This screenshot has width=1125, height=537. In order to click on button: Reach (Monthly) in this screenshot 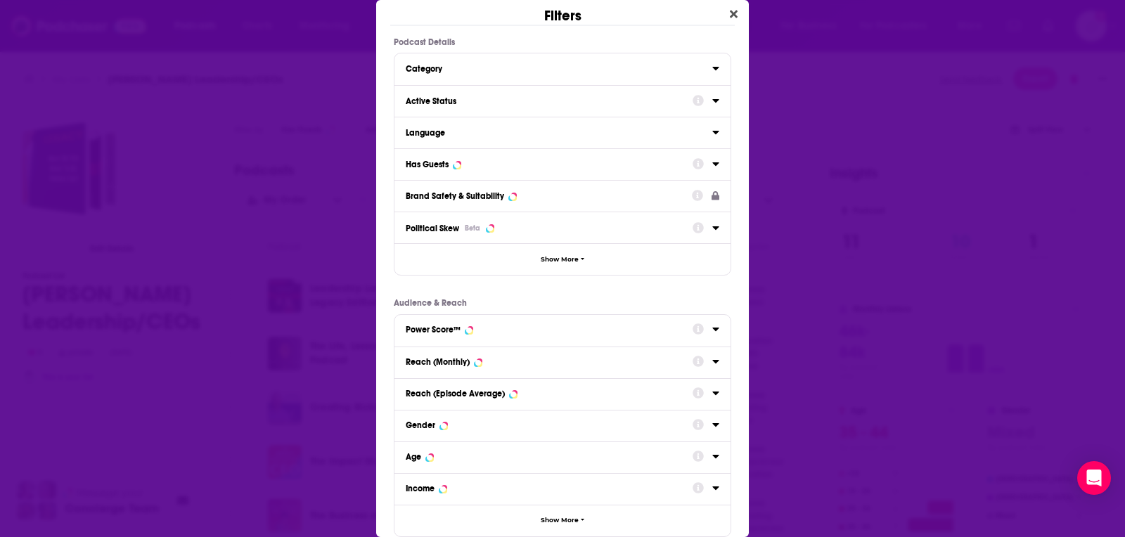, I will do `click(549, 361)`.